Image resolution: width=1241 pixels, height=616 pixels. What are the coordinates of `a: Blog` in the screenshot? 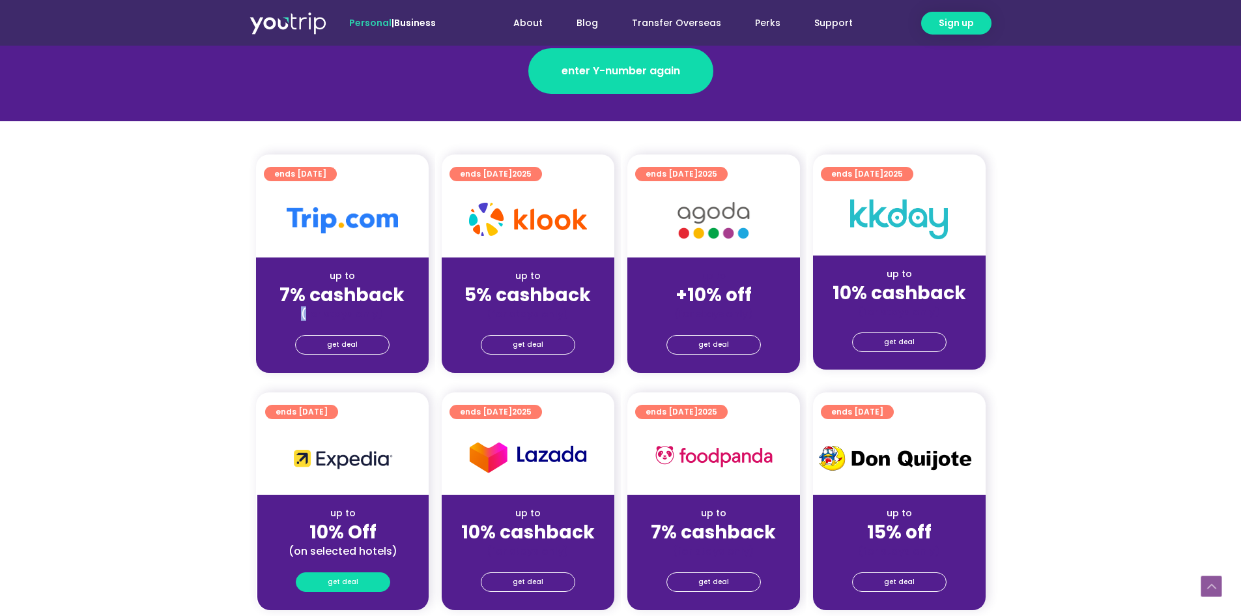 It's located at (587, 23).